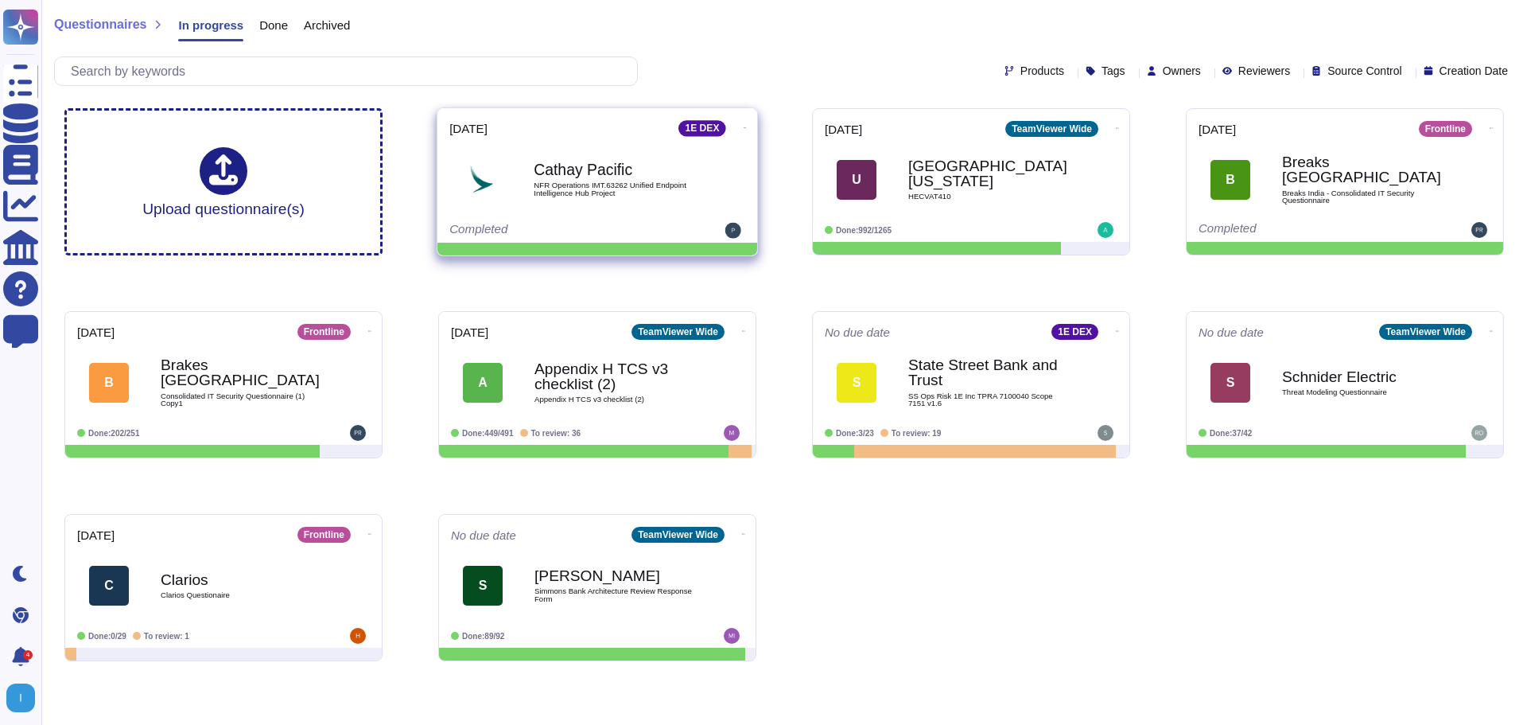  Describe the element at coordinates (107, 636) in the screenshot. I see `span: Done: 0/29` at that location.